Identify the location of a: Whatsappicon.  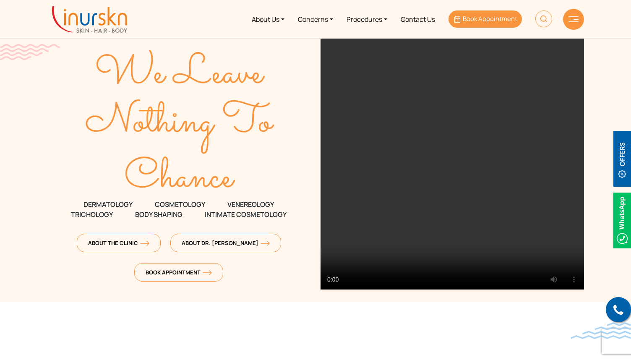
(622, 220).